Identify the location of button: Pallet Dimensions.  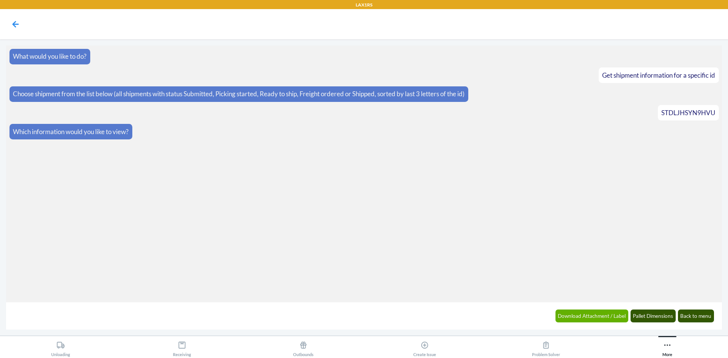
(653, 316).